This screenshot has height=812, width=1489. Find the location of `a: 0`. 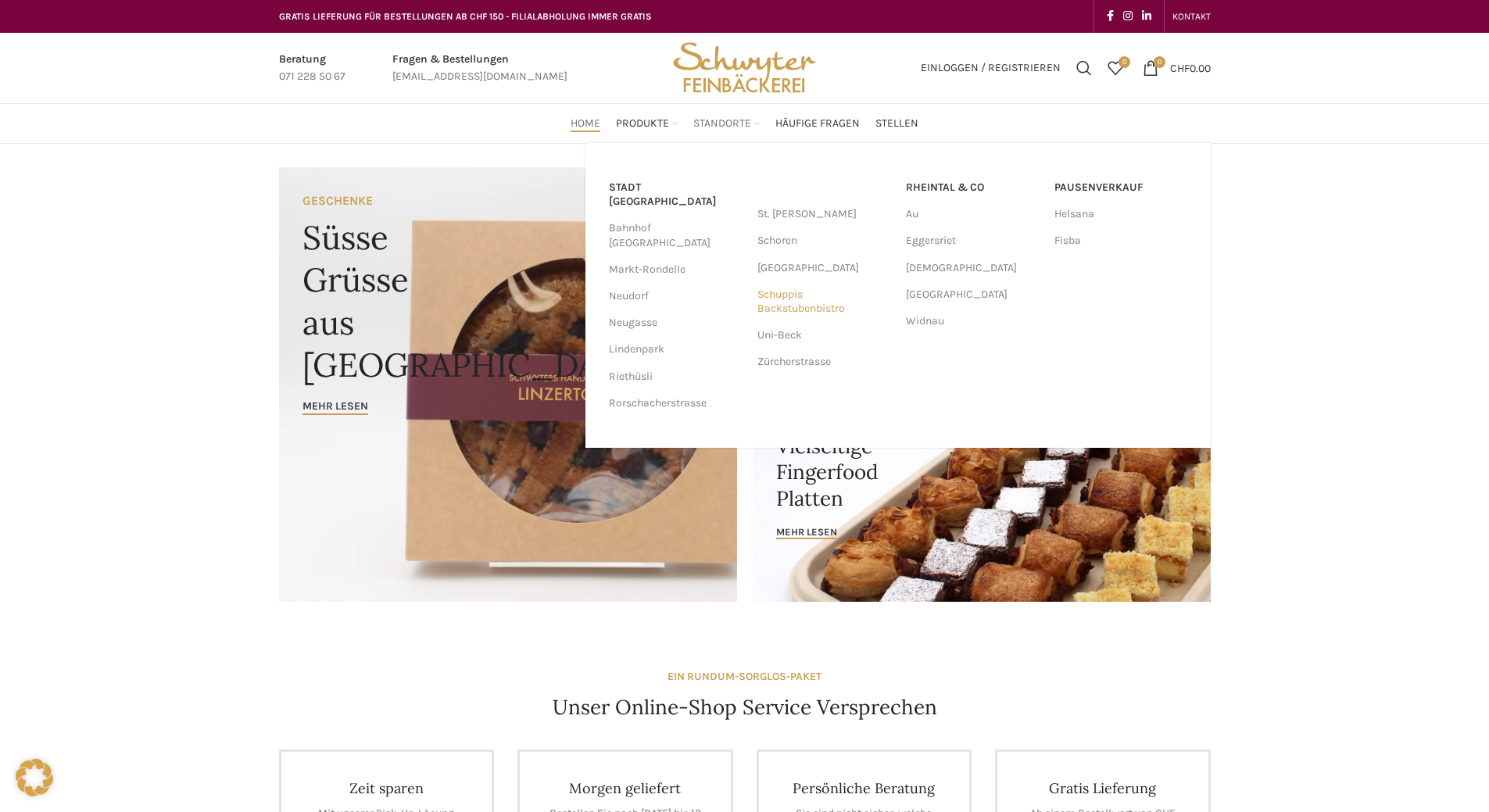

a: 0 is located at coordinates (1115, 68).